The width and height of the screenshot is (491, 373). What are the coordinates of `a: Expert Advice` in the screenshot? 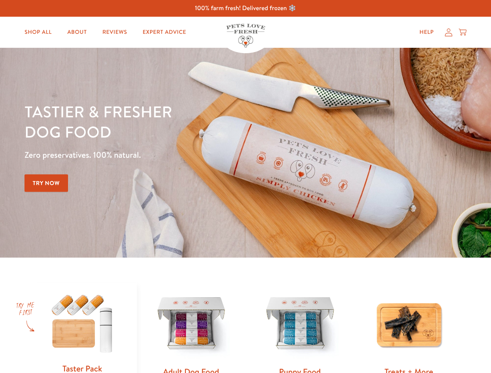 It's located at (164, 32).